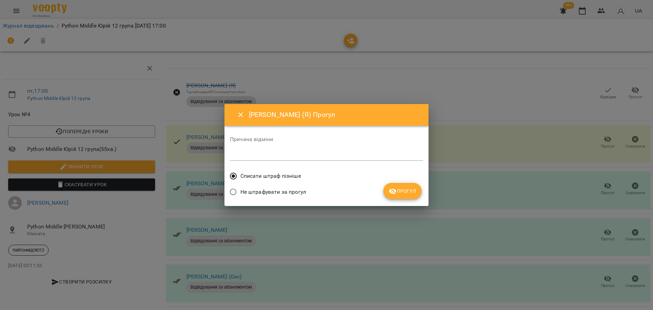 This screenshot has height=310, width=653. I want to click on button: Close, so click(241, 115).